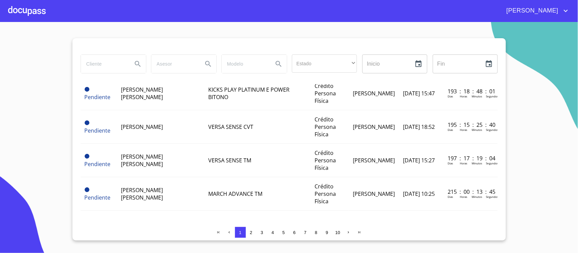  Describe the element at coordinates (305, 233) in the screenshot. I see `button: 7` at that location.